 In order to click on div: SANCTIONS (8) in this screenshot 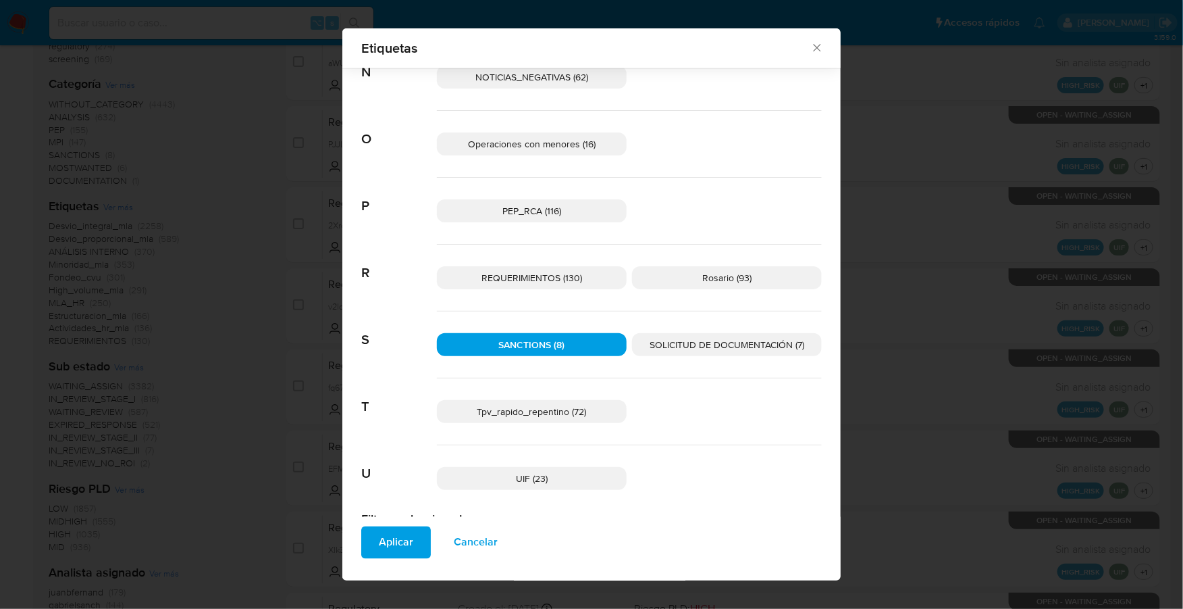, I will do `click(532, 344)`.